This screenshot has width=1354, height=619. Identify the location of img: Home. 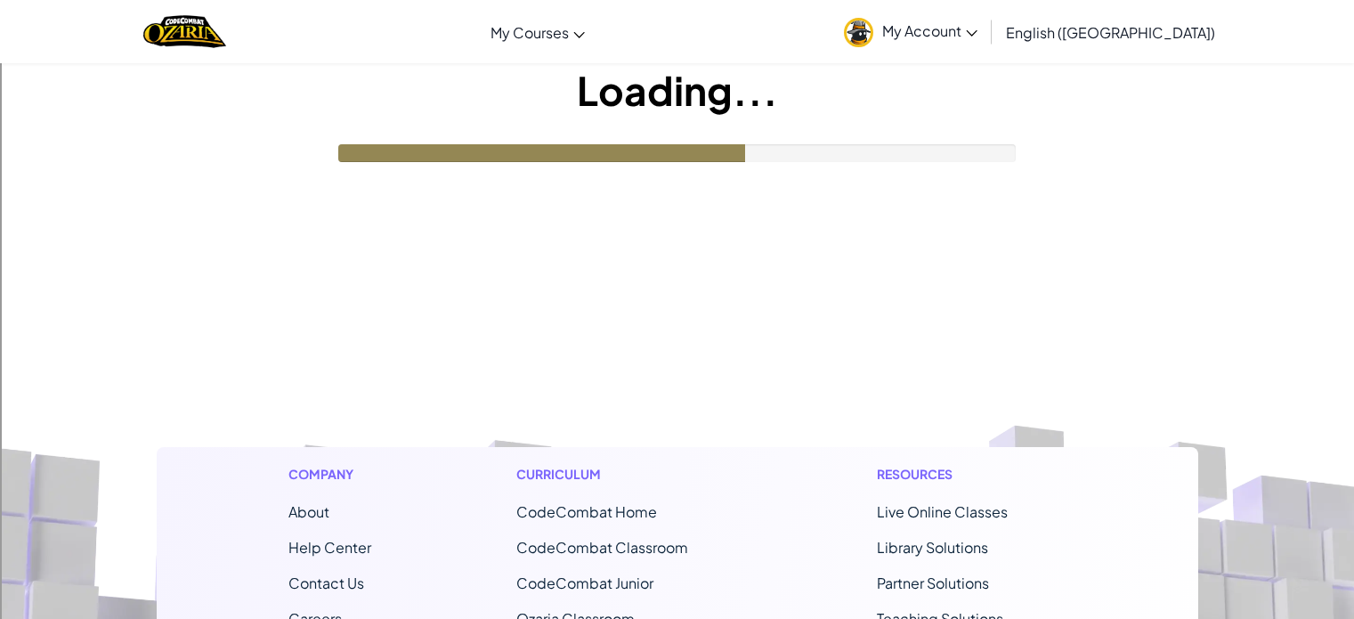
(184, 31).